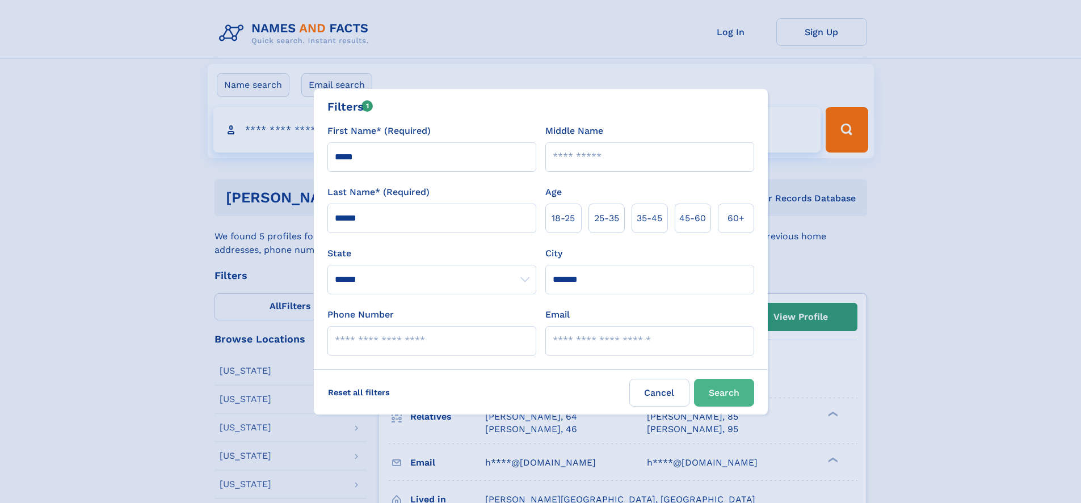 The image size is (1081, 503). I want to click on span: 35‑45, so click(649, 218).